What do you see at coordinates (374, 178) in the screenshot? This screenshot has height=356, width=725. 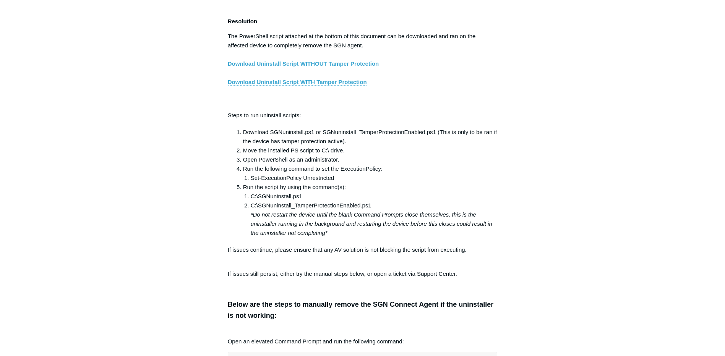 I see `li: Set-ExecutionPolicy Unrestricted` at bounding box center [374, 178].